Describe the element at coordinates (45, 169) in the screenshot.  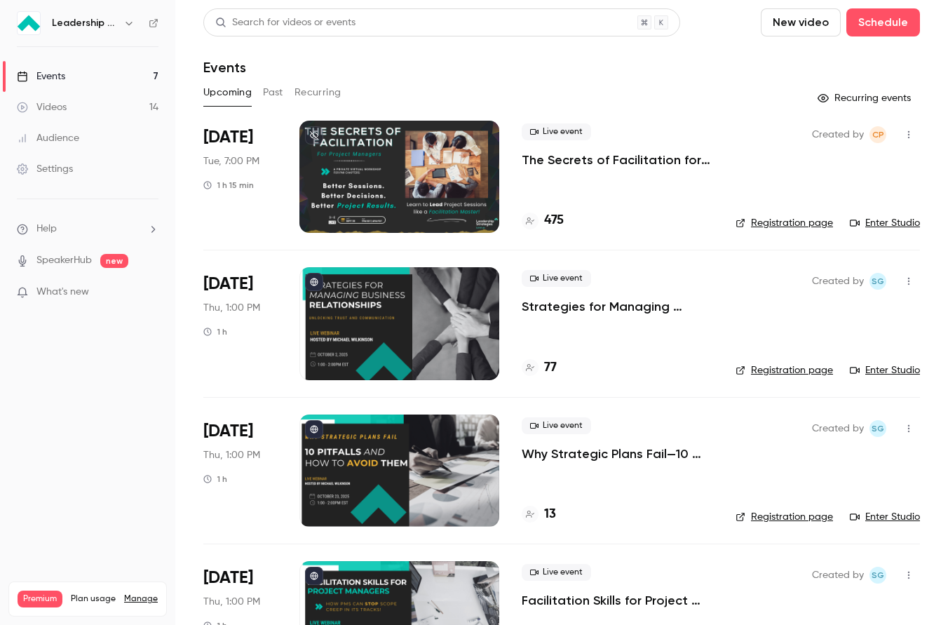
I see `div: Settings` at that location.